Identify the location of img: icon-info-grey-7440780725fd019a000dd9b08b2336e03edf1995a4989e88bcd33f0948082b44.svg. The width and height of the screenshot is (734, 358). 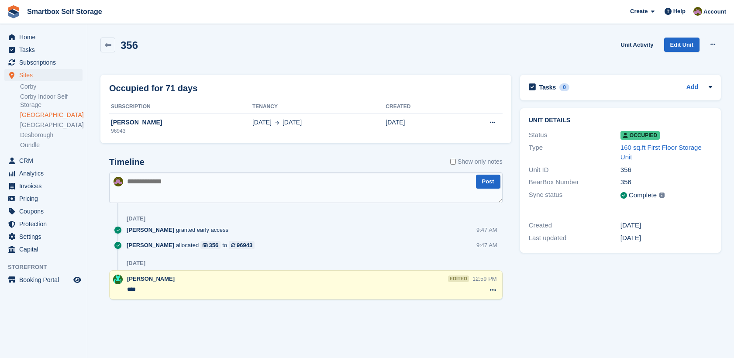
(662, 195).